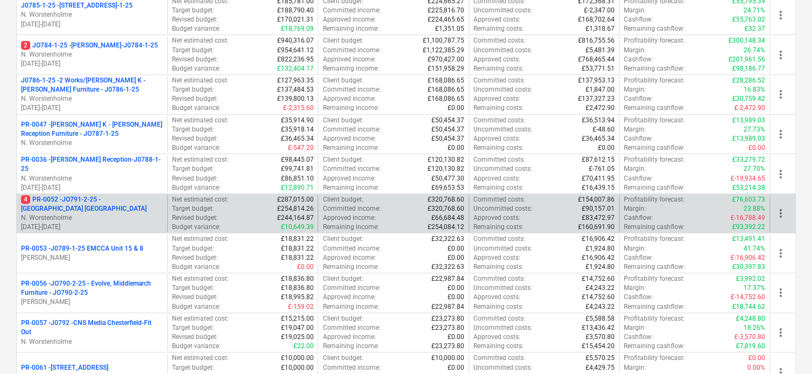  Describe the element at coordinates (597, 19) in the screenshot. I see `p: £168,702.64` at that location.